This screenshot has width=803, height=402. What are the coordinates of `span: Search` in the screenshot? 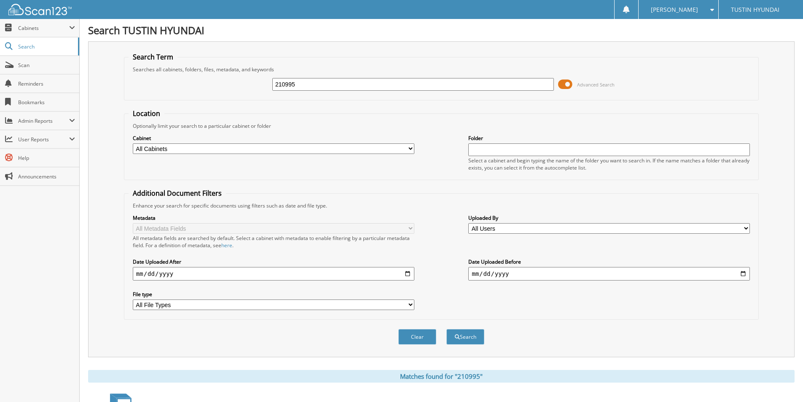 It's located at (46, 46).